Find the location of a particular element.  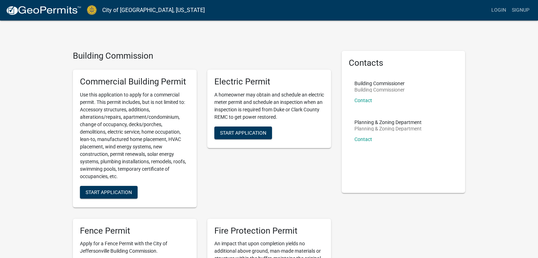

p: Use this application to apply for a commercial permit. This permit includes, but is not limited t... is located at coordinates (135, 136).